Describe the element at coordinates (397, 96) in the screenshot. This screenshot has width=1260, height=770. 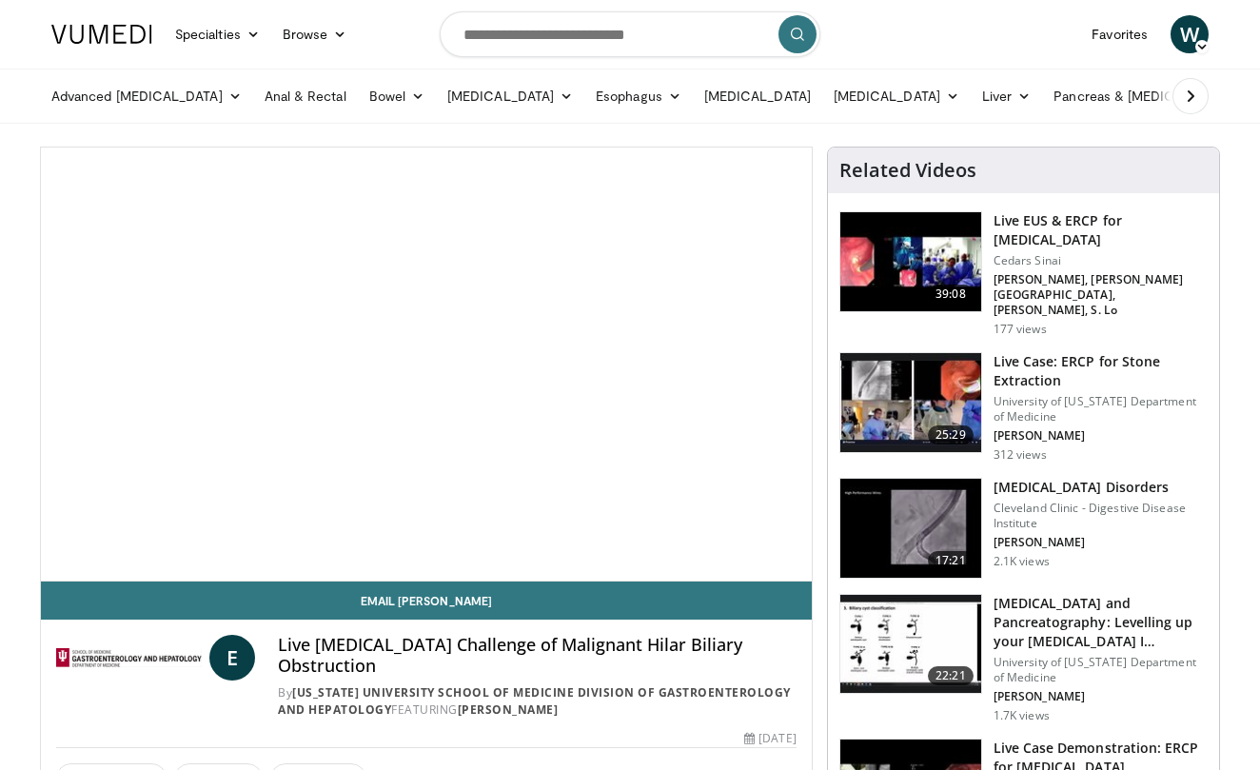
I see `a: Bowel` at that location.